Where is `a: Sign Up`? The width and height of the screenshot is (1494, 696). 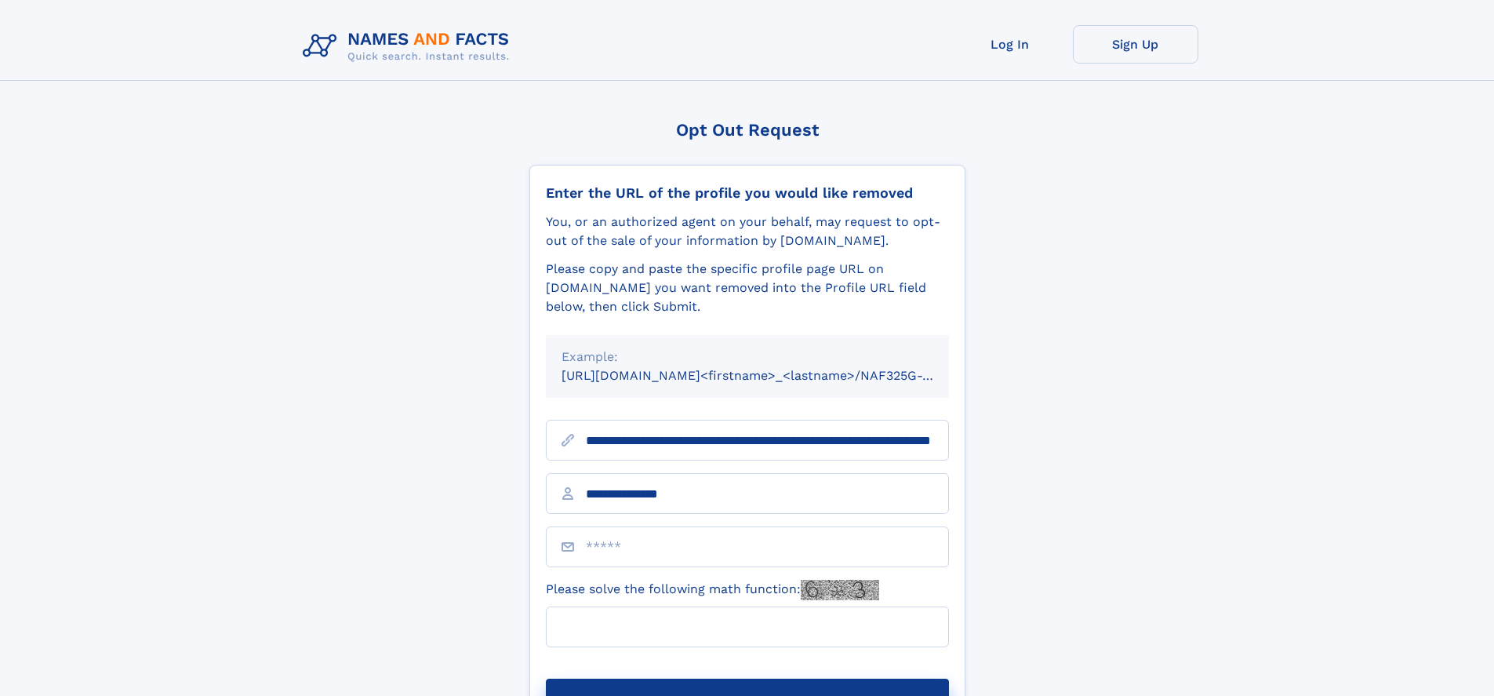
a: Sign Up is located at coordinates (1135, 44).